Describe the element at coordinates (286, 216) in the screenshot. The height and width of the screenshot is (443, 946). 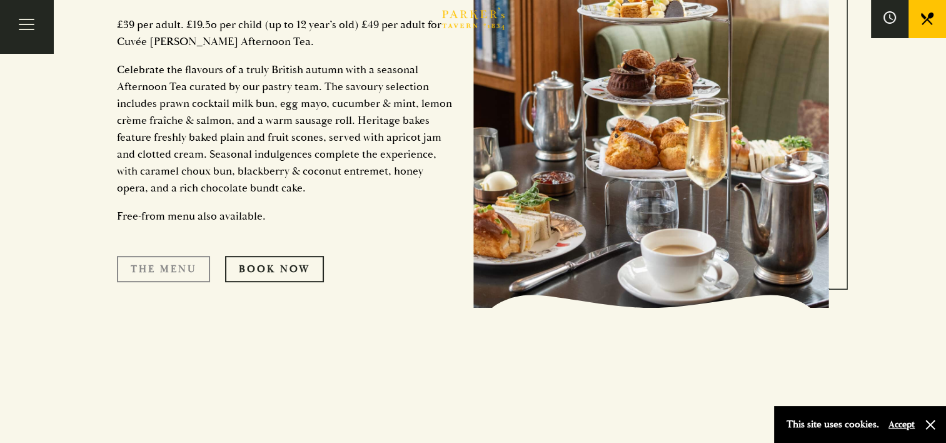
I see `p: Free-from menu also available.` at that location.